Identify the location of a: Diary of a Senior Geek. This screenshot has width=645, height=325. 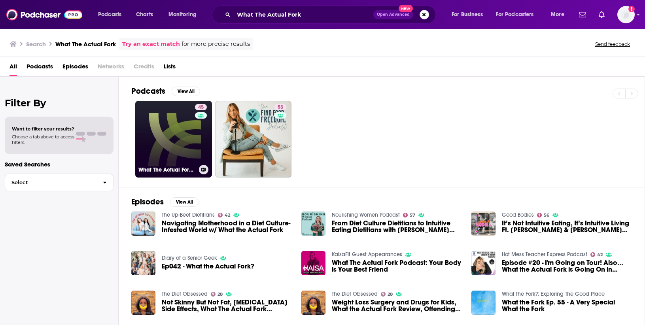
(189, 258).